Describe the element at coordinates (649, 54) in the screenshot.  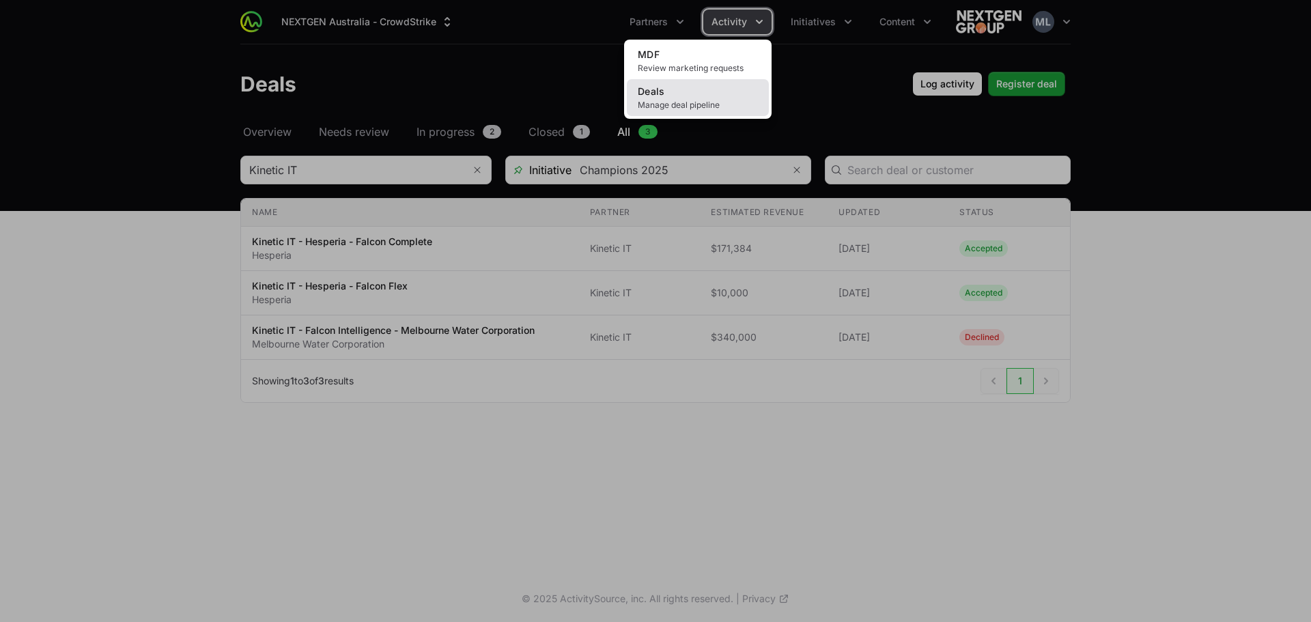
I see `span: MDF` at that location.